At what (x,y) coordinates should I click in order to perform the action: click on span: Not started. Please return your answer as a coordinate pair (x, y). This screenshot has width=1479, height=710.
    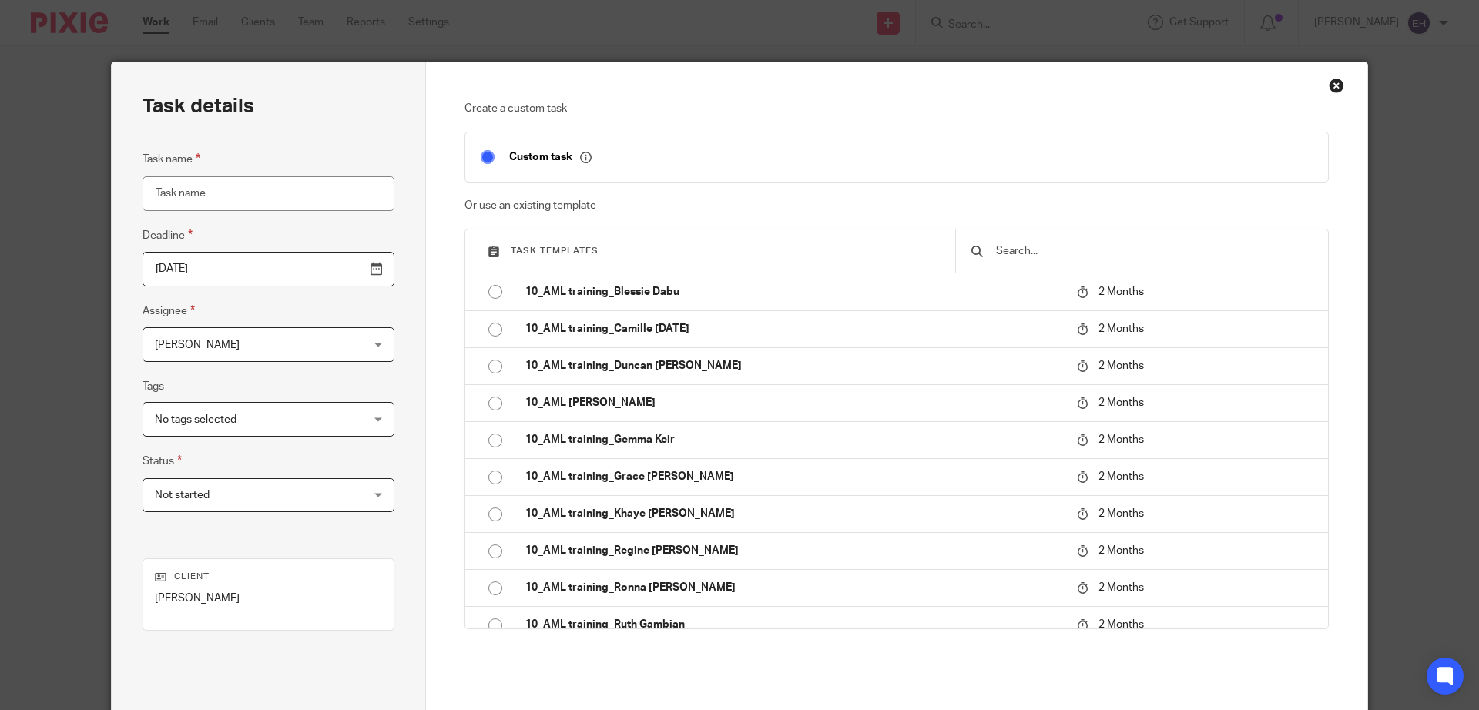
    Looking at the image, I should click on (182, 495).